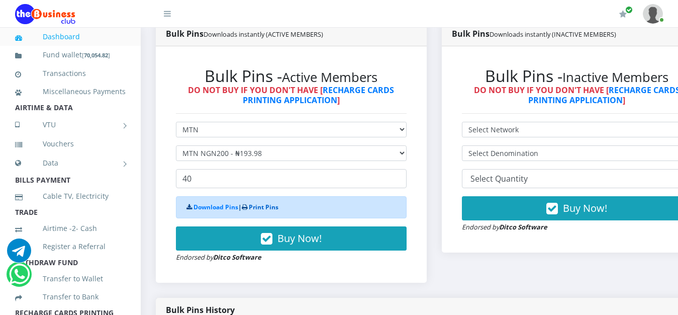 Image resolution: width=678 pixels, height=315 pixels. What do you see at coordinates (70, 37) in the screenshot?
I see `a: Dashboard` at bounding box center [70, 37].